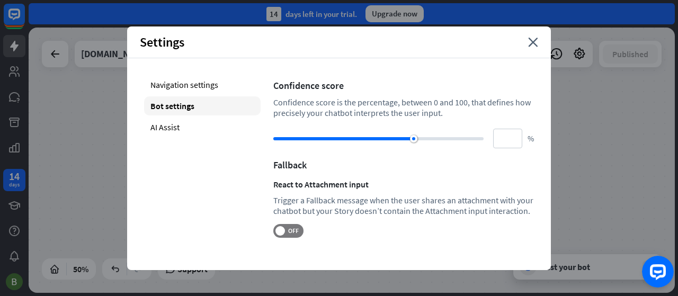 The height and width of the screenshot is (296, 678). Describe the element at coordinates (14, 185) in the screenshot. I see `div: days` at that location.